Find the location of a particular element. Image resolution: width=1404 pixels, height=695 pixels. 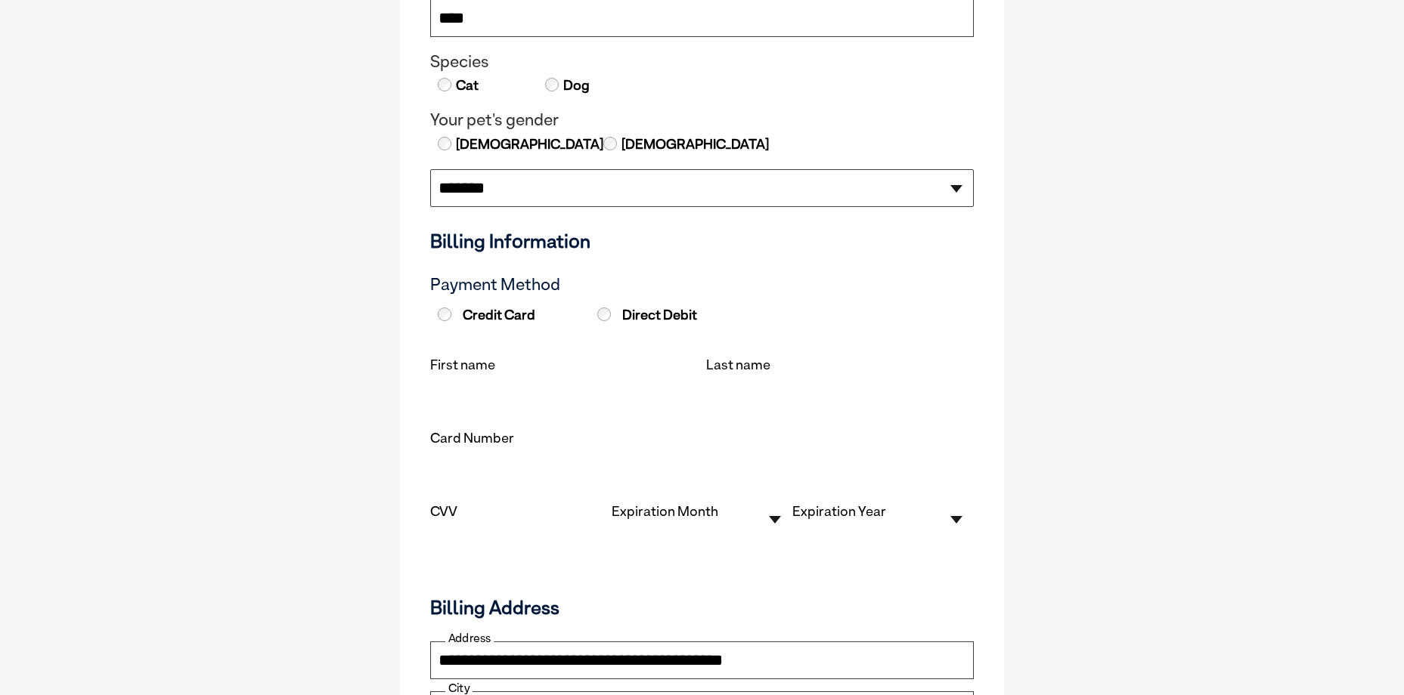

label: Cat is located at coordinates (466, 85).